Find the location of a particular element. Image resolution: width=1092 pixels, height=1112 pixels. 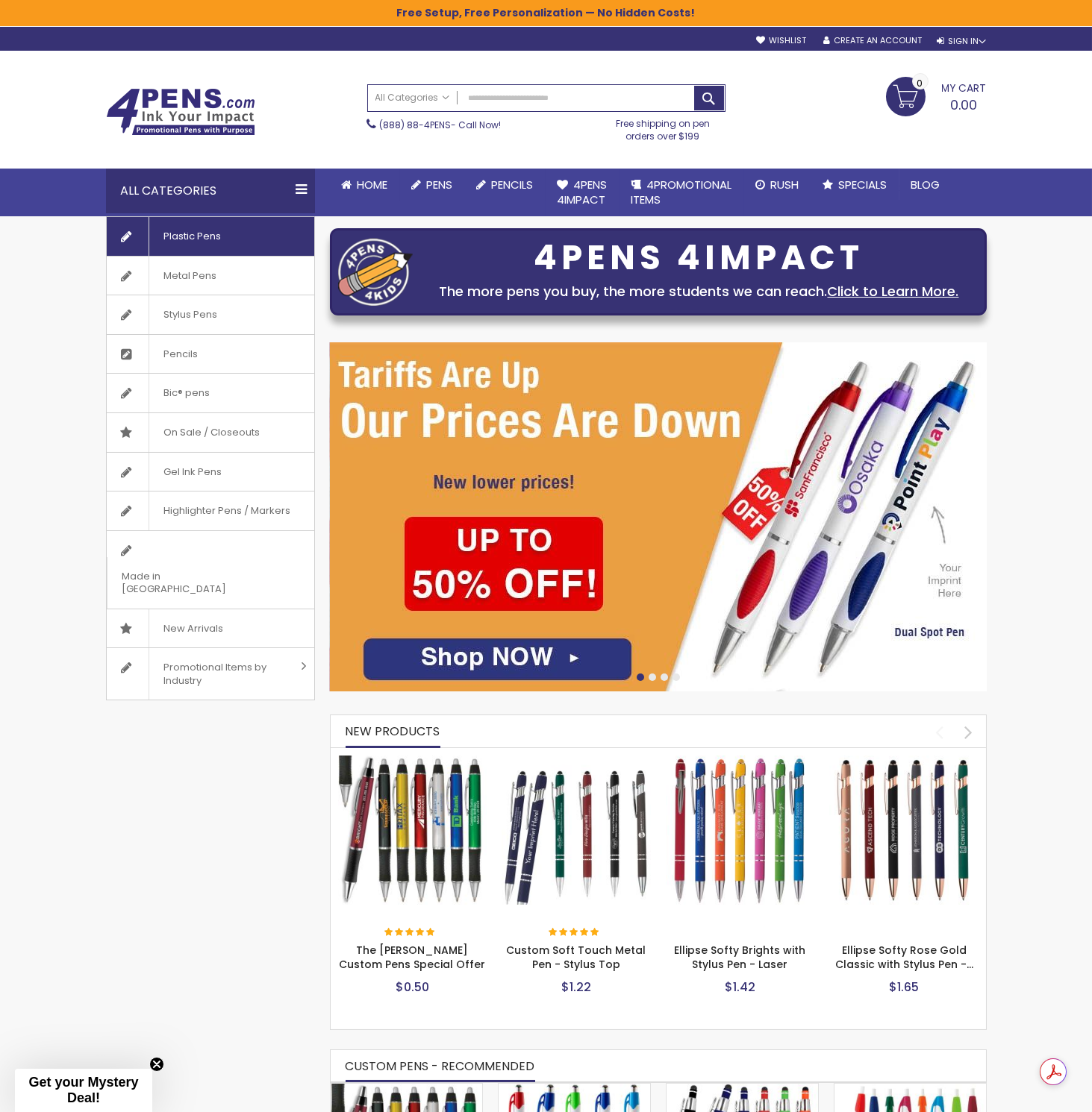

span: Specials is located at coordinates (863, 184).